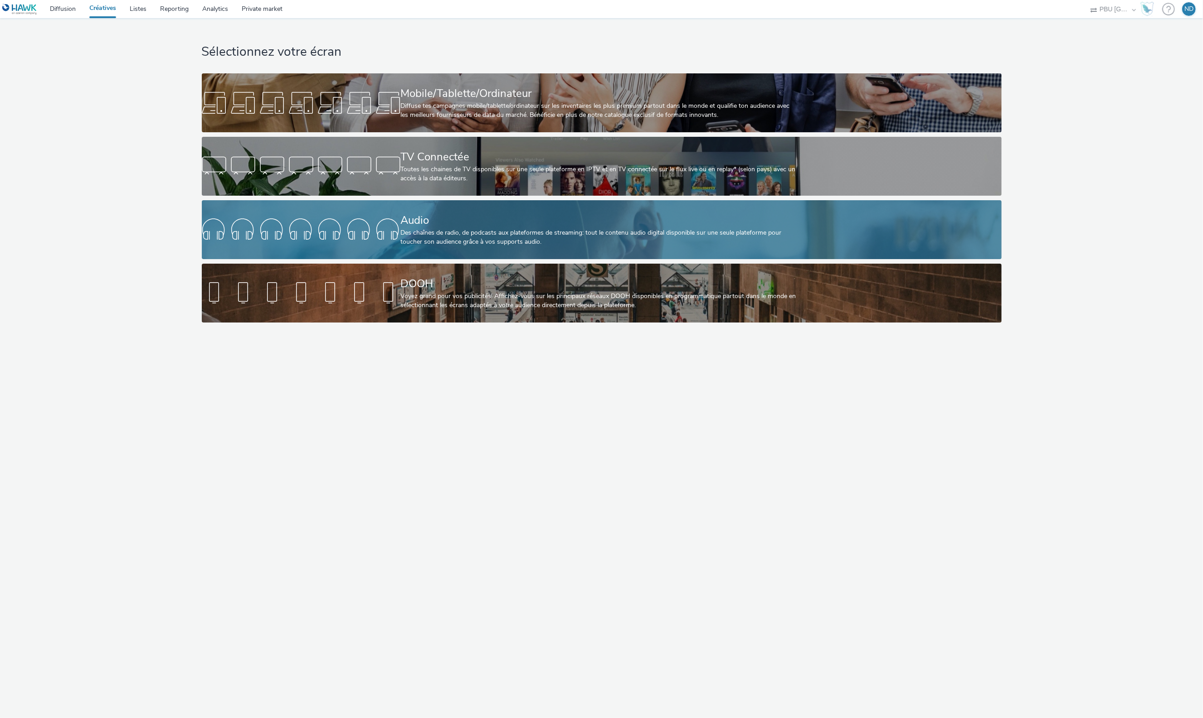  What do you see at coordinates (1147, 9) in the screenshot?
I see `img: Hawk Academy` at bounding box center [1147, 9].